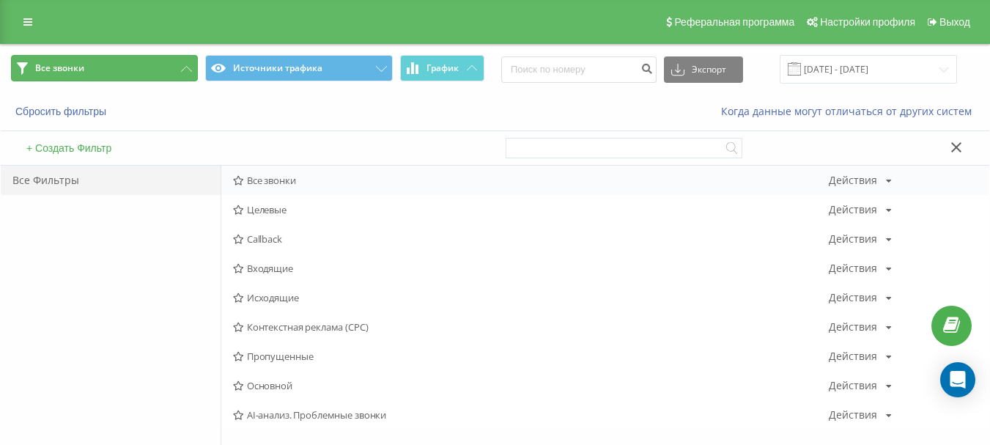  I want to click on span: Контекстная реклама (CPC), so click(531, 327).